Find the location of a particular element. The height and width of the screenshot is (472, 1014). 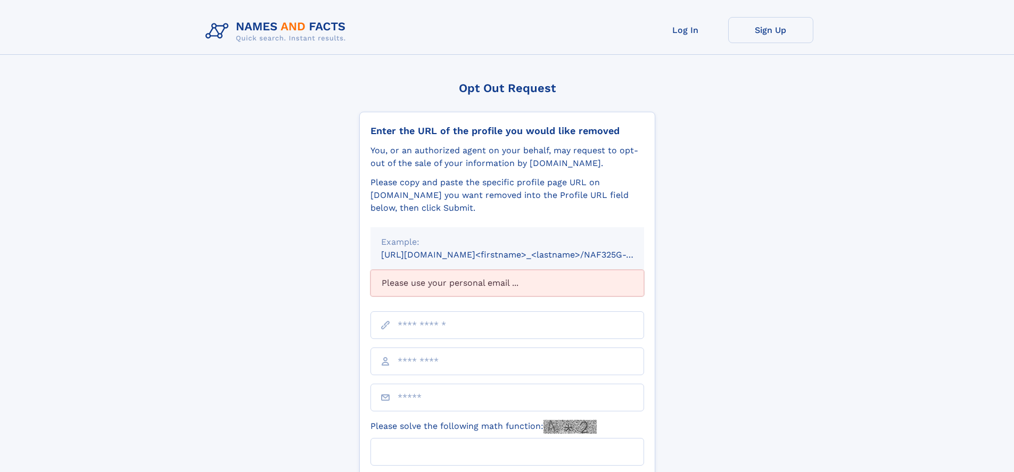

img: Logo Names and Facts is located at coordinates (278, 31).